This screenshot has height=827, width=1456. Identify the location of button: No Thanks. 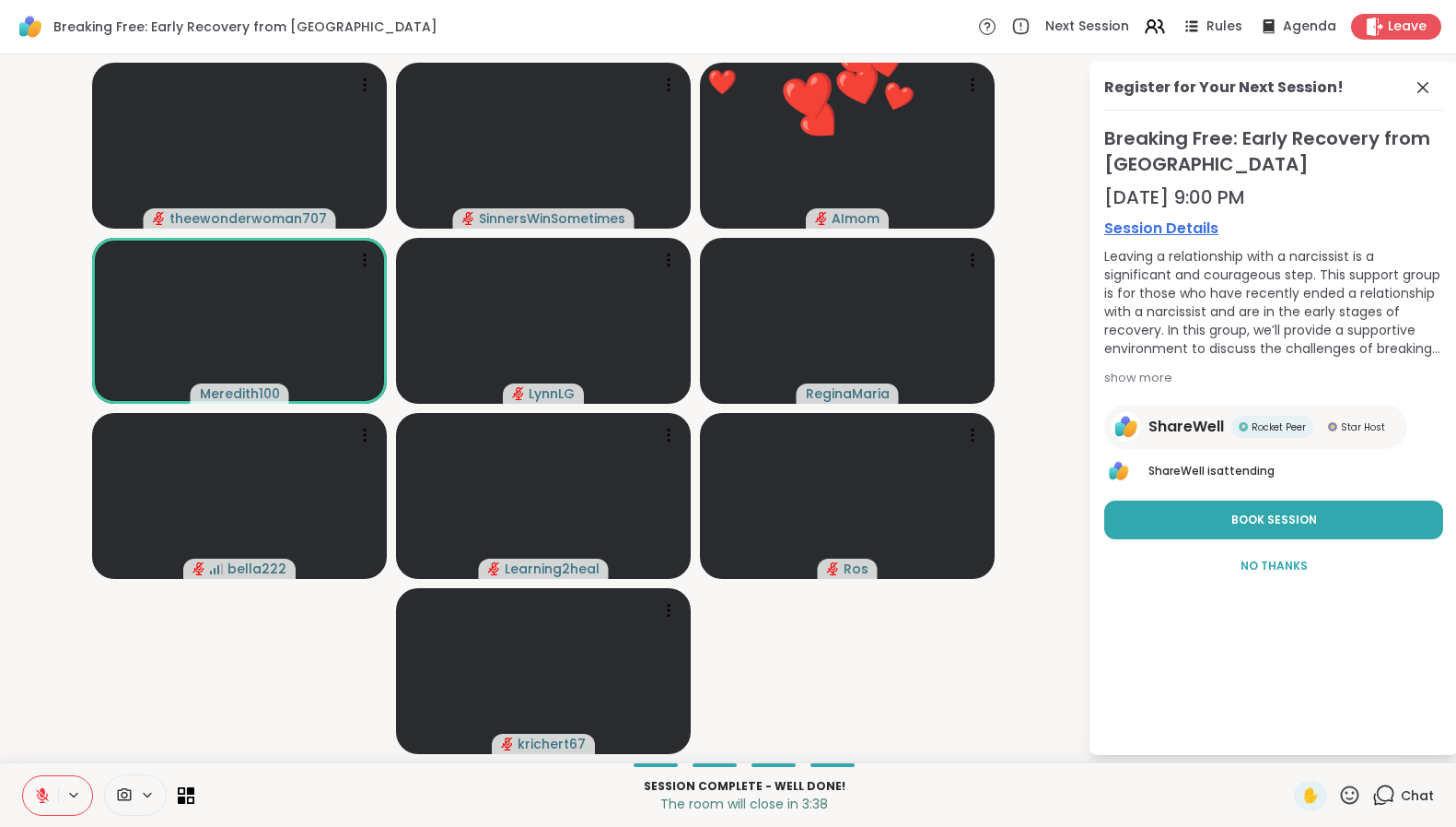
(1274, 566).